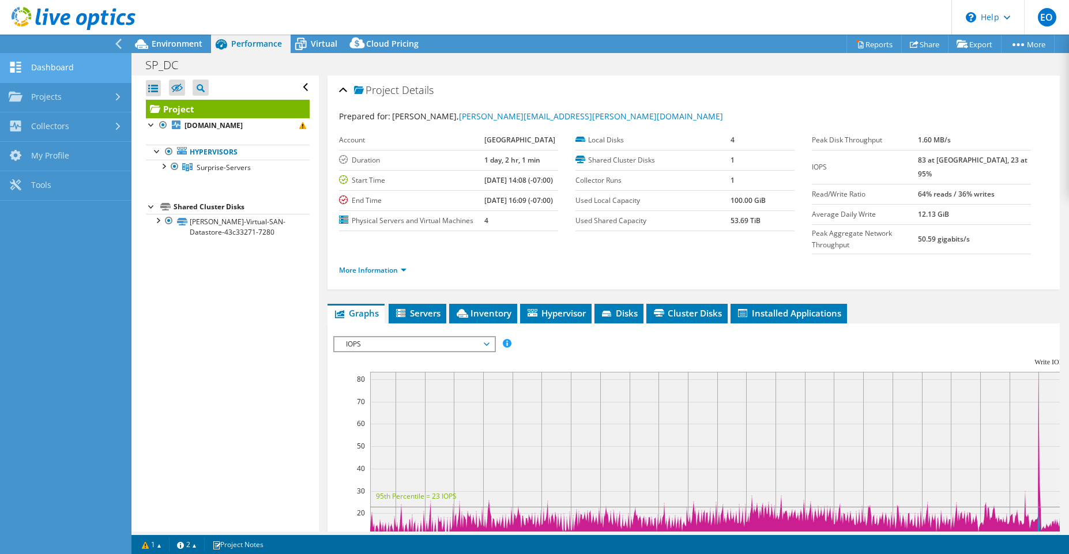 This screenshot has height=554, width=1069. I want to click on a: More, so click(1027, 44).